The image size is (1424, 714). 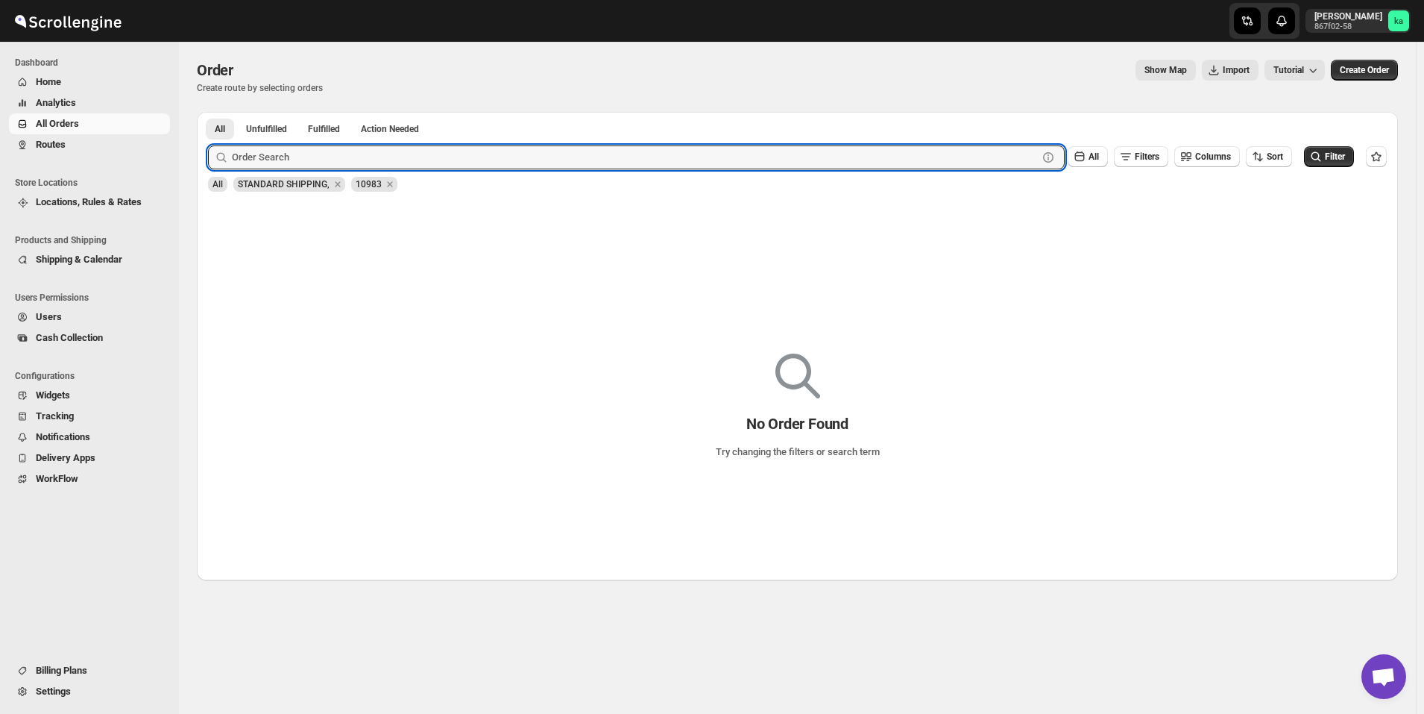 I want to click on button: Analytics, so click(x=89, y=103).